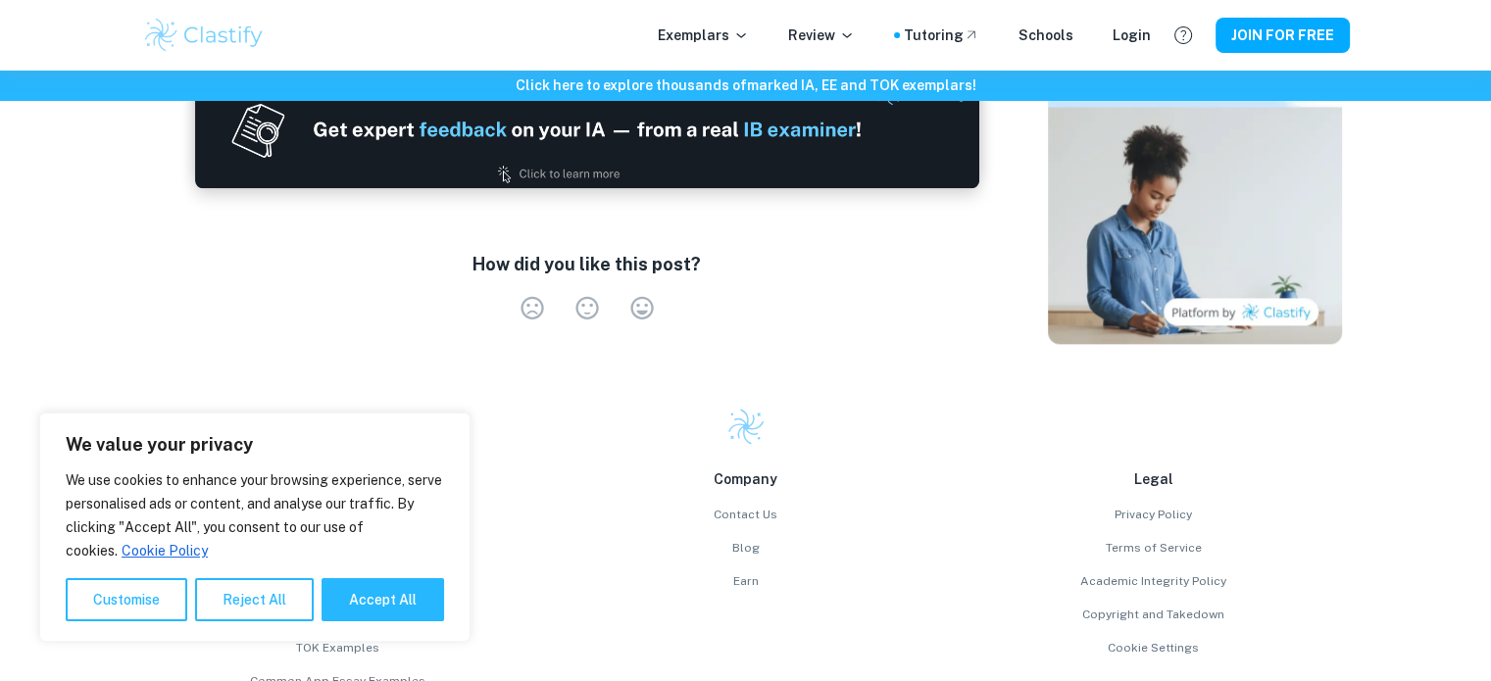 Image resolution: width=1491 pixels, height=681 pixels. Describe the element at coordinates (165, 551) in the screenshot. I see `a: Cookie Policy` at that location.